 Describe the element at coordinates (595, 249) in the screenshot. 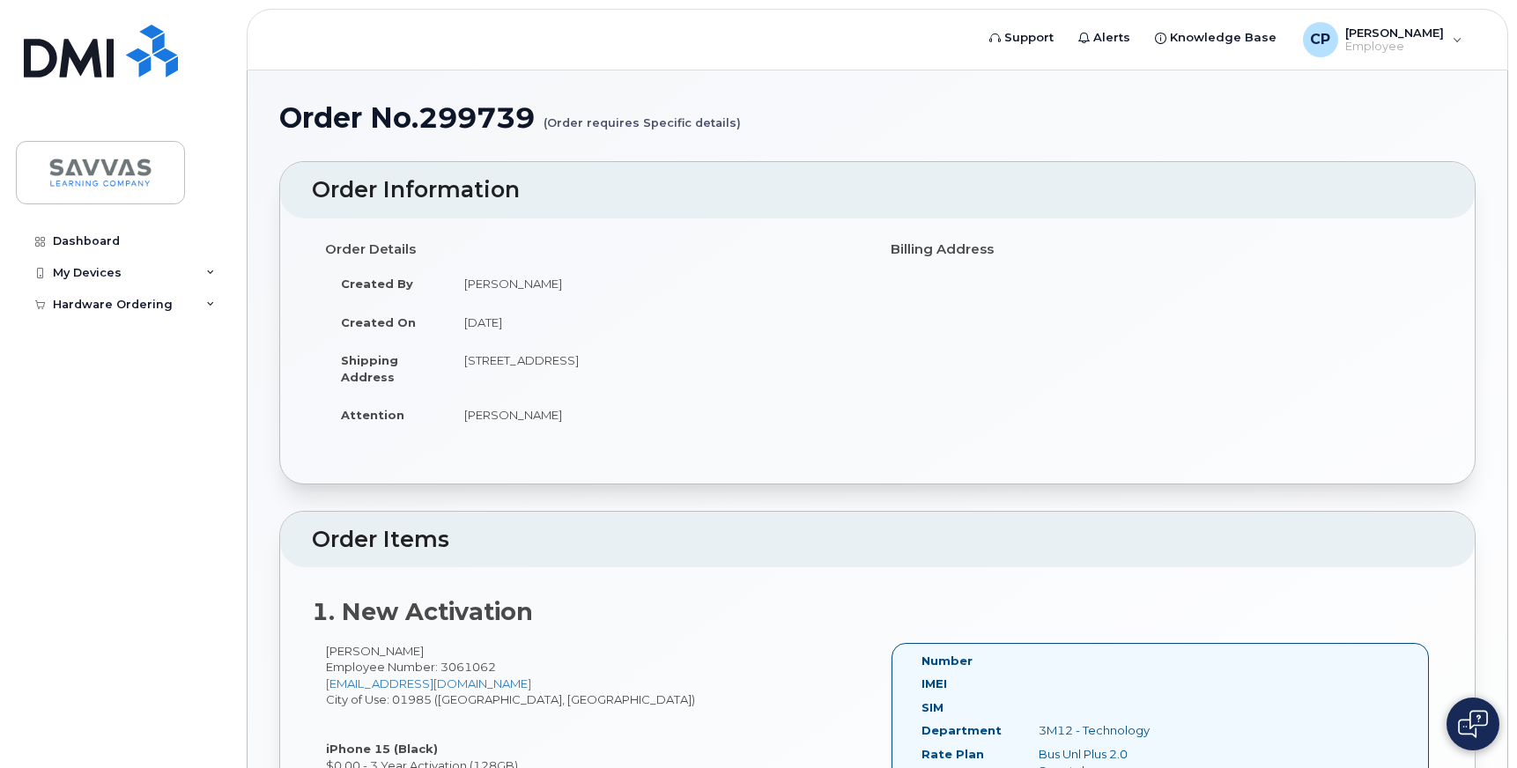

I see `h4: Order Details` at that location.